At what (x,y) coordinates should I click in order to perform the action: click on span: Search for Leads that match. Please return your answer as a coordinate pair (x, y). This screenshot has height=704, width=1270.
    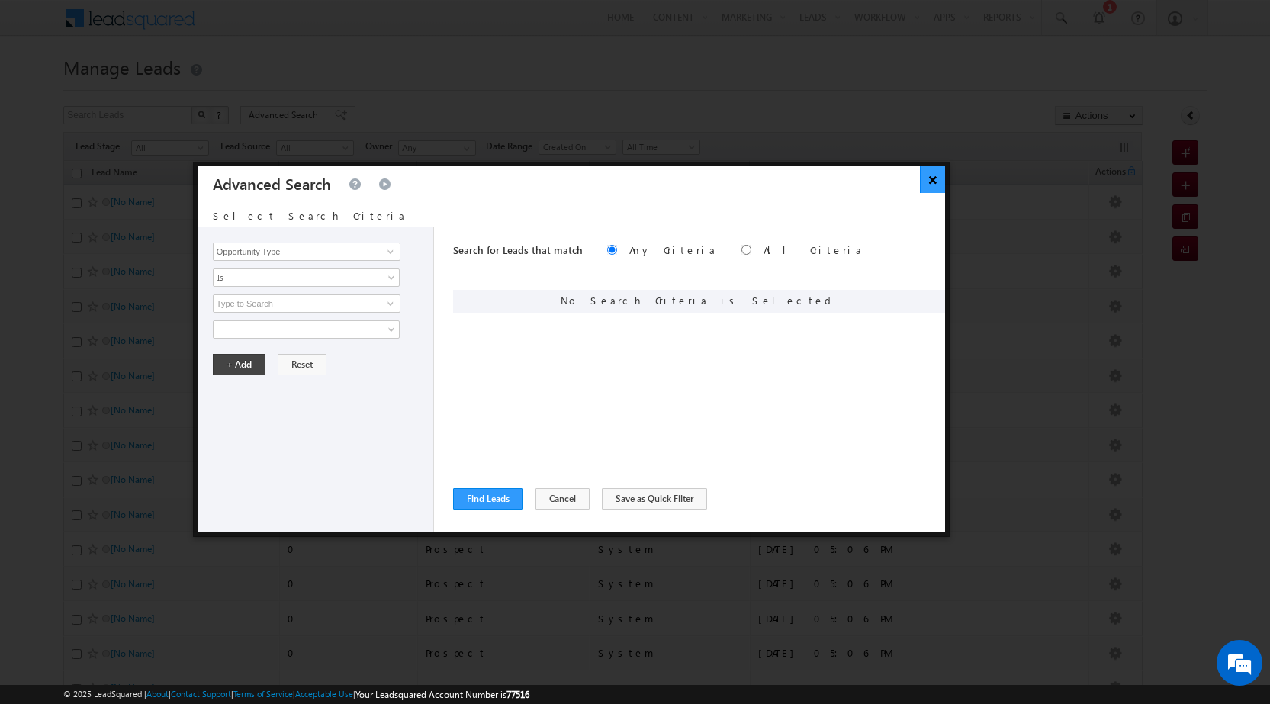
    Looking at the image, I should click on (518, 249).